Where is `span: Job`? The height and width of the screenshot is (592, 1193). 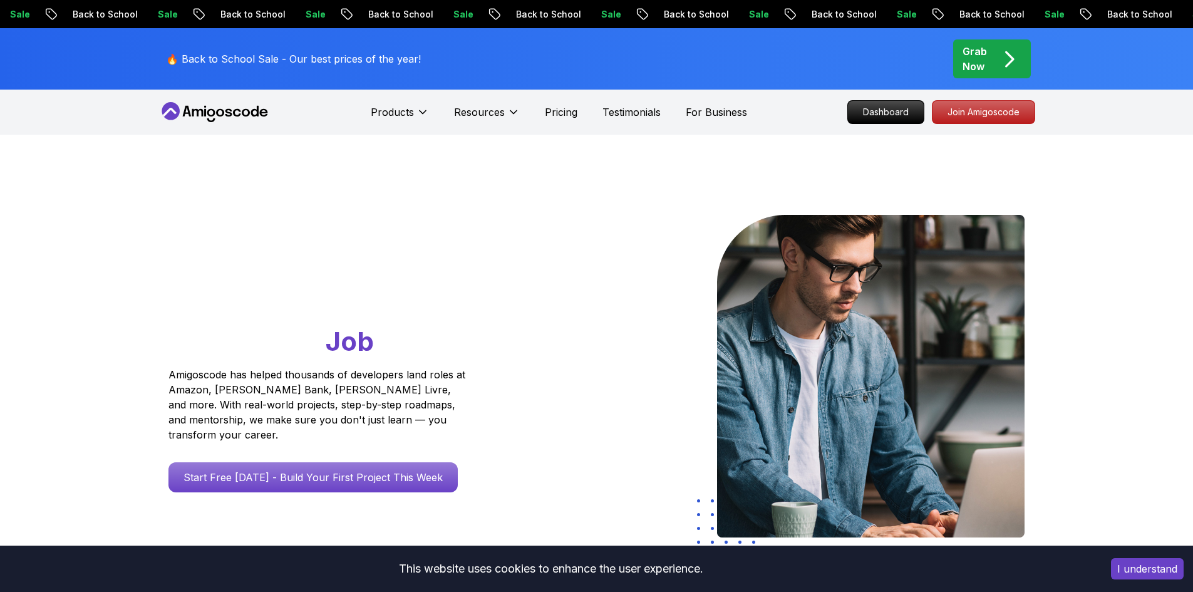
span: Job is located at coordinates (350, 341).